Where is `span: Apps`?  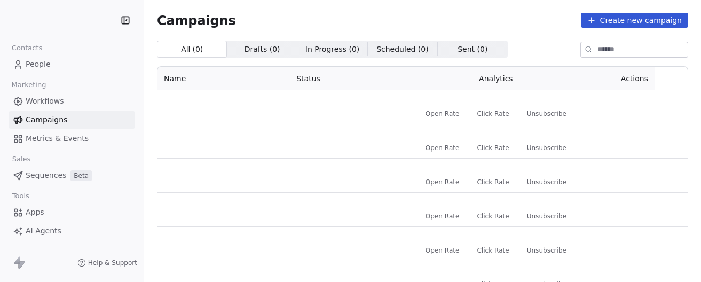
span: Apps is located at coordinates (35, 212).